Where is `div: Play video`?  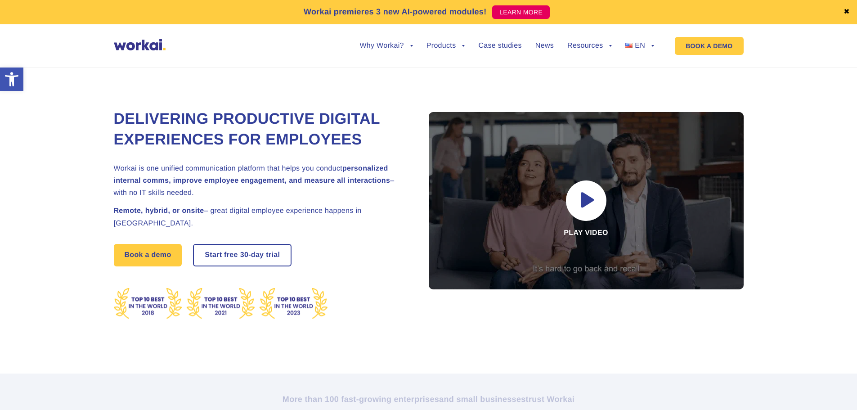 div: Play video is located at coordinates (586, 201).